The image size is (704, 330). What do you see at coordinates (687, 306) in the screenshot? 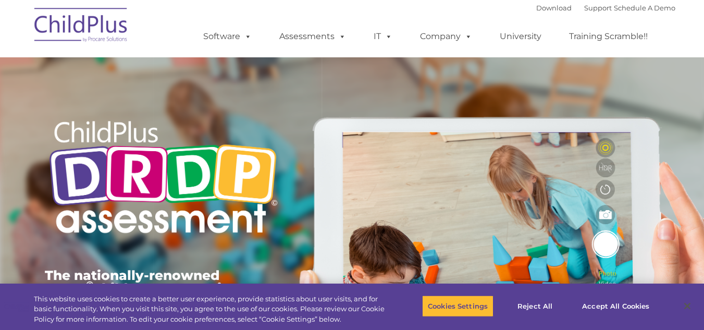
I see `button: Close` at bounding box center [687, 306].